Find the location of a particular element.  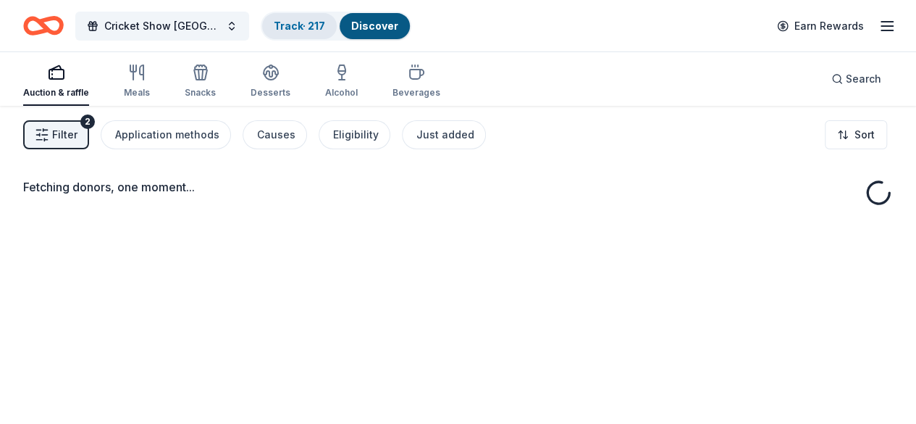

button: Beverages is located at coordinates (416, 82).